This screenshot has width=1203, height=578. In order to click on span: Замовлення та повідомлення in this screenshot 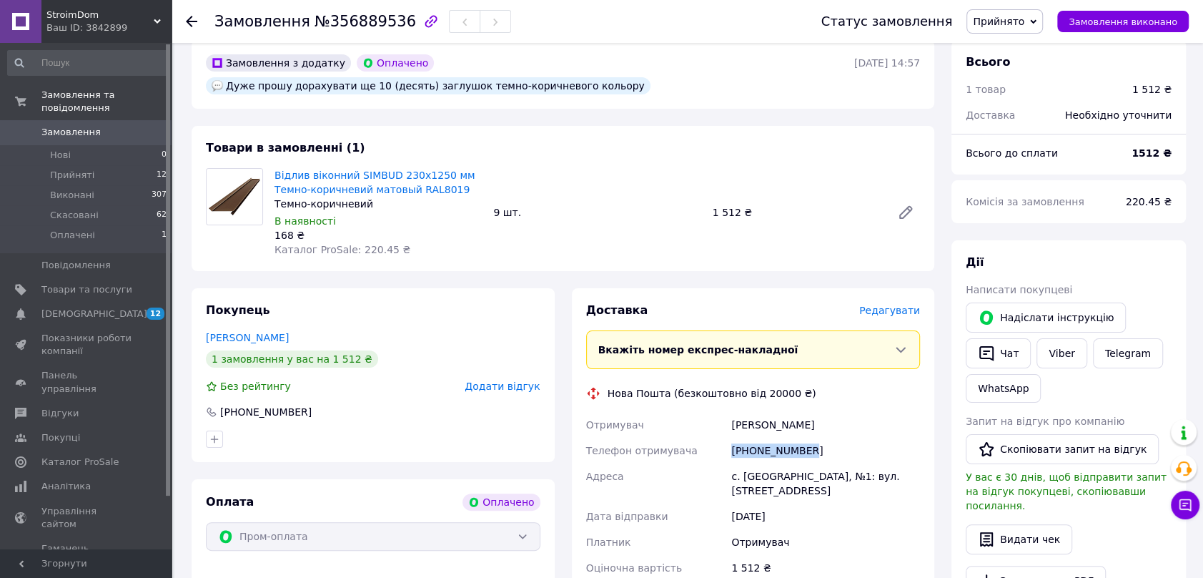, I will do `click(107, 101)`.